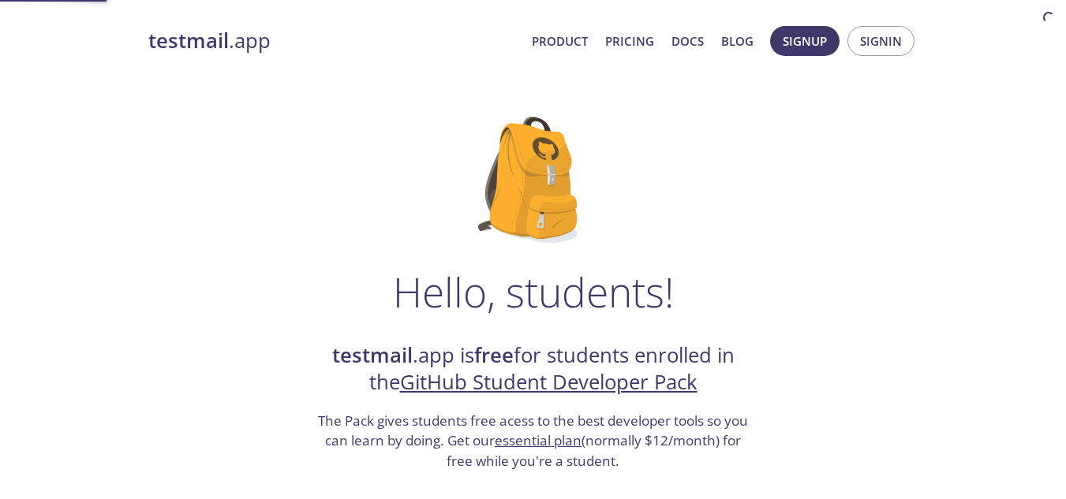 Image resolution: width=1066 pixels, height=499 pixels. I want to click on h1: Hello, students!, so click(533, 292).